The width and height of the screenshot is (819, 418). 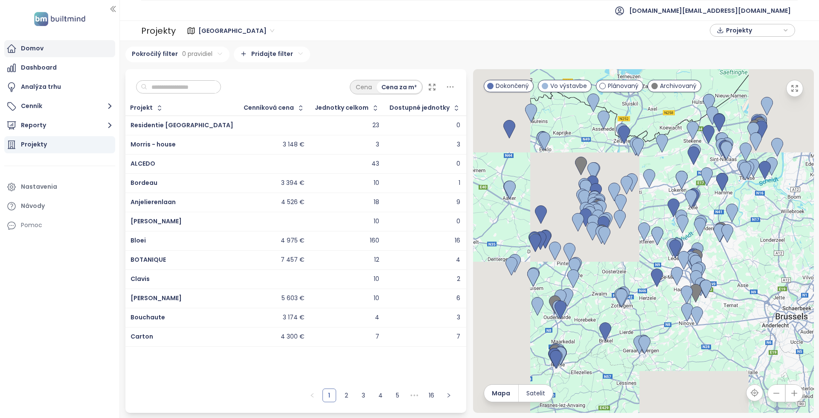 I want to click on div: 16, so click(x=457, y=241).